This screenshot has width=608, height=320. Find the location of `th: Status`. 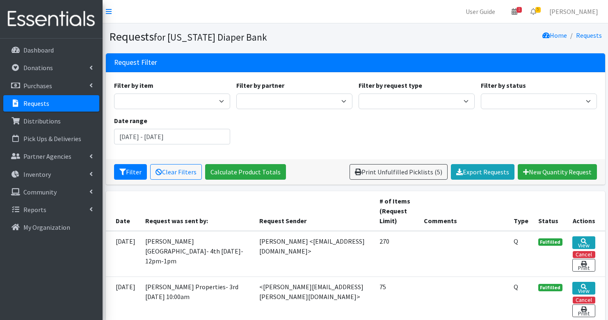

th: Status is located at coordinates (551, 211).